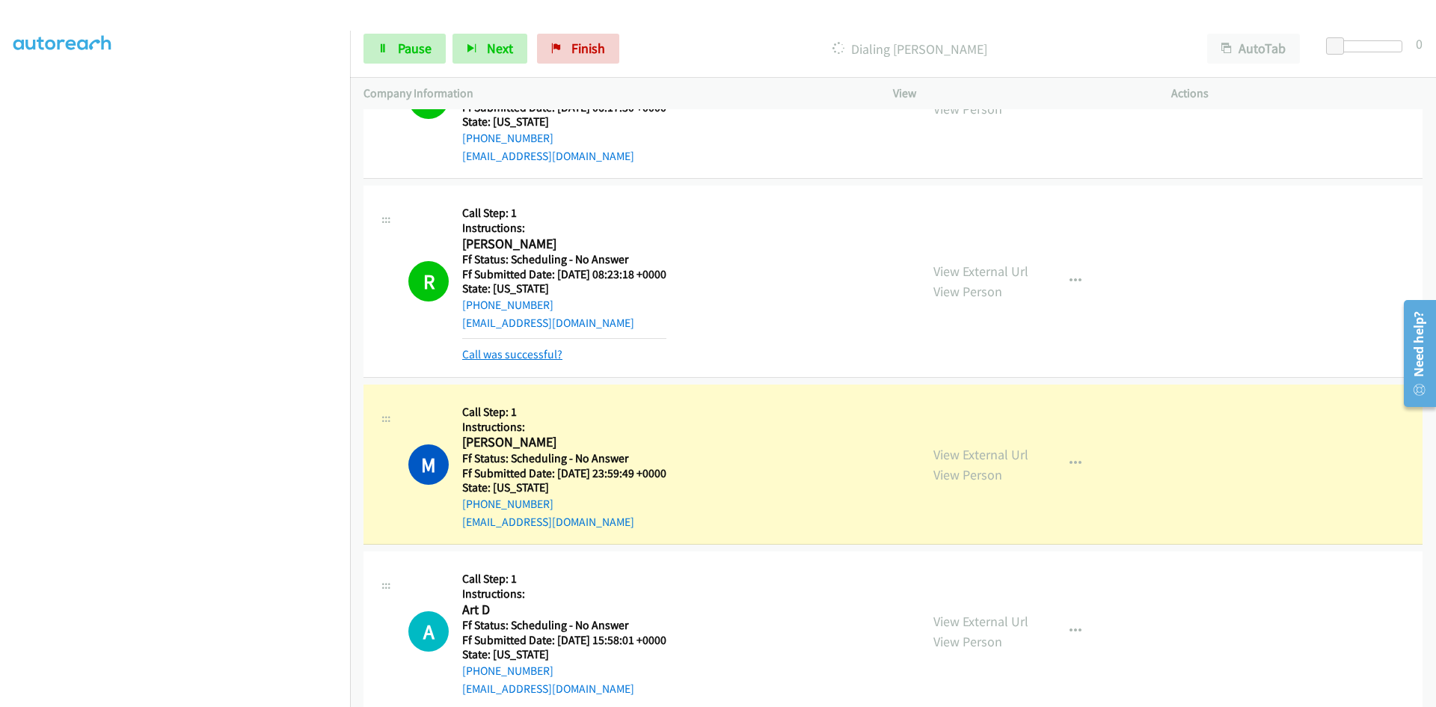  Describe the element at coordinates (578, 49) in the screenshot. I see `a: Finish` at that location.